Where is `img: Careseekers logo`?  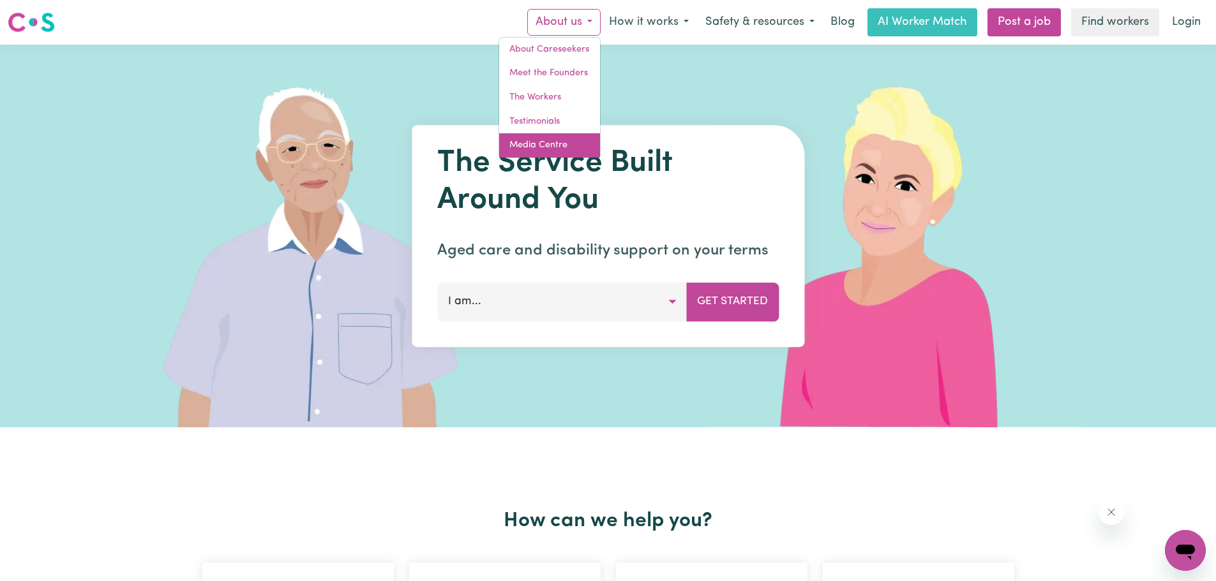 img: Careseekers logo is located at coordinates (31, 22).